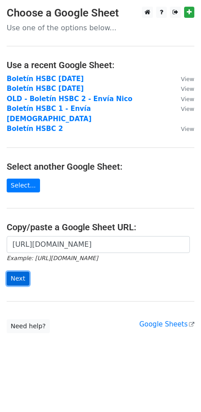  I want to click on h4: Copy/paste a Google Sheet URL:, so click(101, 227).